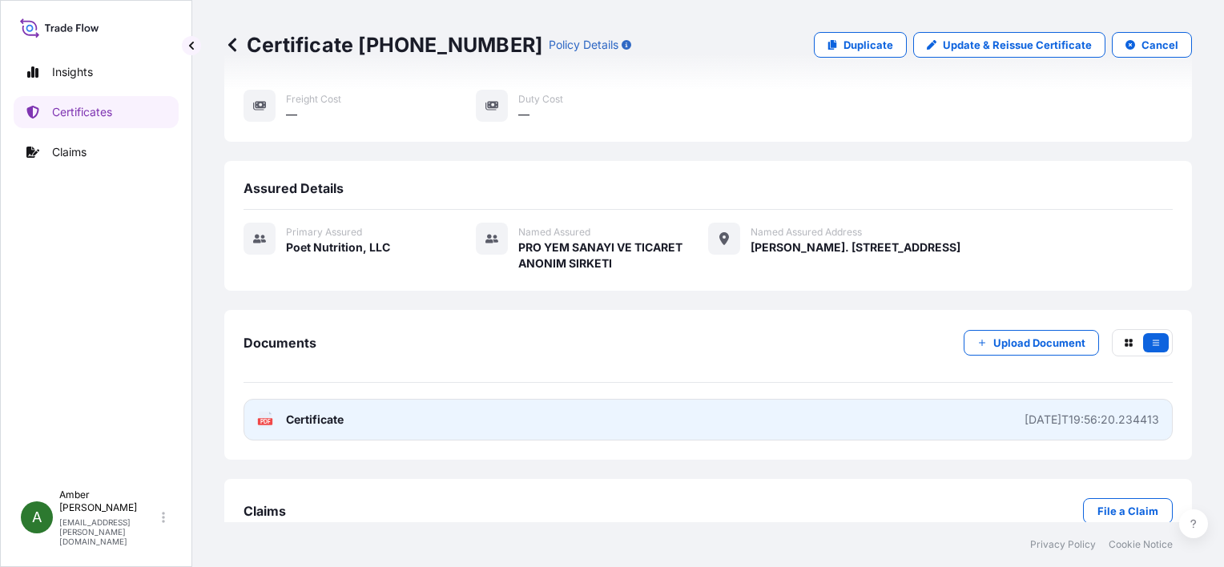  What do you see at coordinates (96, 72) in the screenshot?
I see `a: Insights` at bounding box center [96, 72].